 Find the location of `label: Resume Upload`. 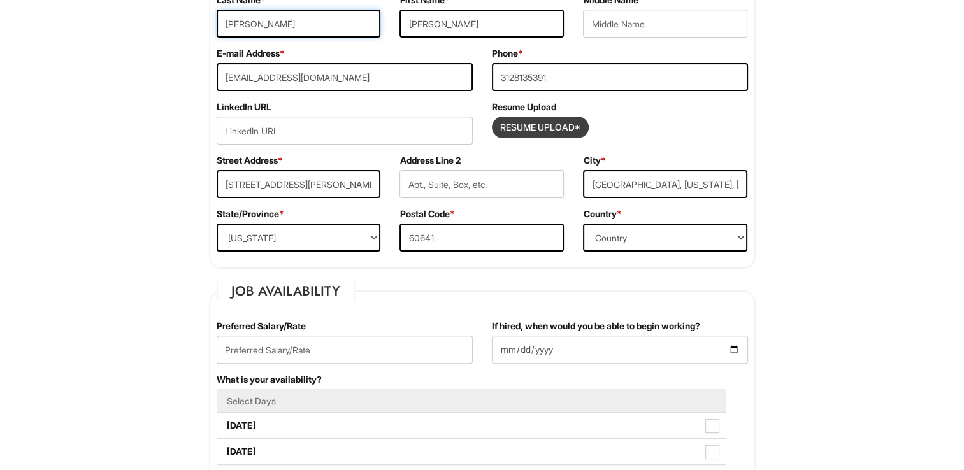

label: Resume Upload is located at coordinates (524, 107).